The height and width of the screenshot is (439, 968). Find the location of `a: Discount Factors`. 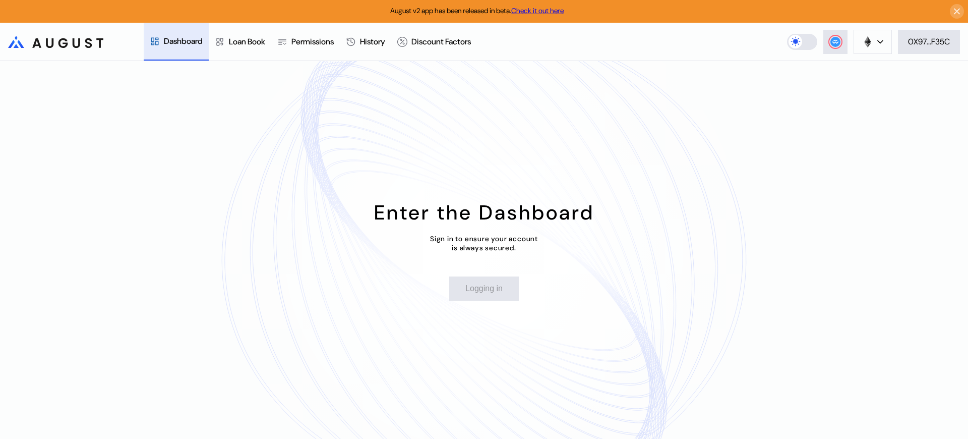

a: Discount Factors is located at coordinates (434, 42).